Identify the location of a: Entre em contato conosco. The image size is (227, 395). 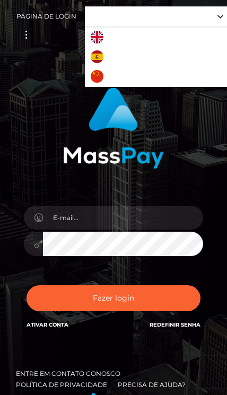
(68, 373).